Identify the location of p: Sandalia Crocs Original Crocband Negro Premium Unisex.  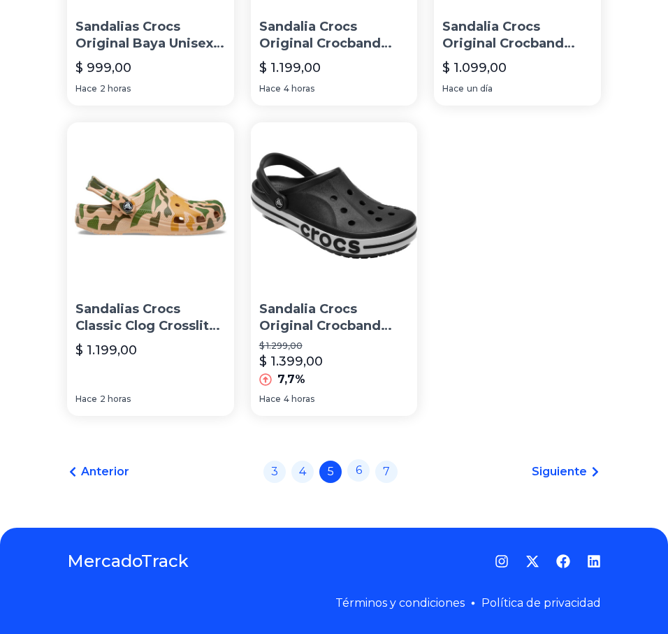
(334, 318).